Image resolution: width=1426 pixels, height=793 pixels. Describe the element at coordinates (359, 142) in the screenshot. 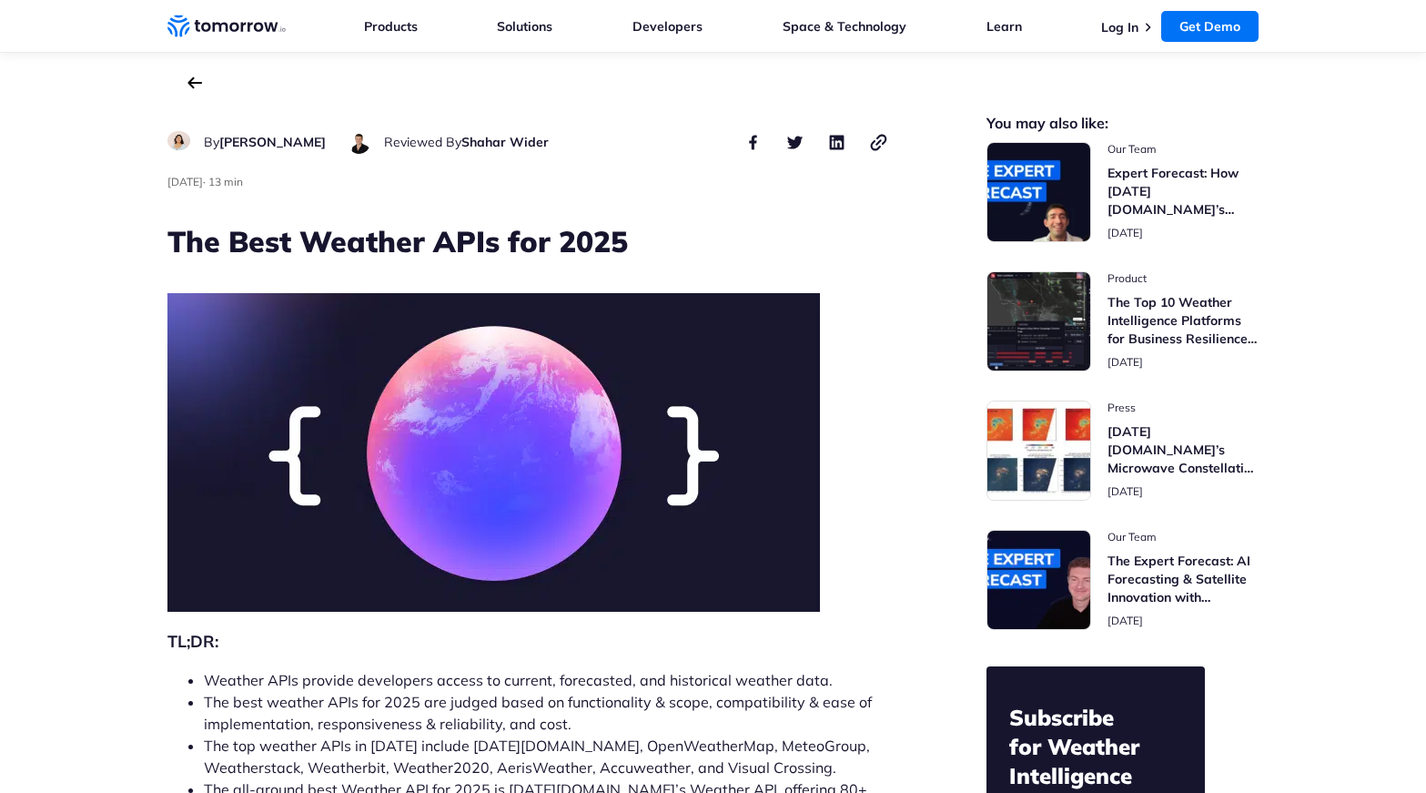

I see `img: Shahar Wider` at that location.